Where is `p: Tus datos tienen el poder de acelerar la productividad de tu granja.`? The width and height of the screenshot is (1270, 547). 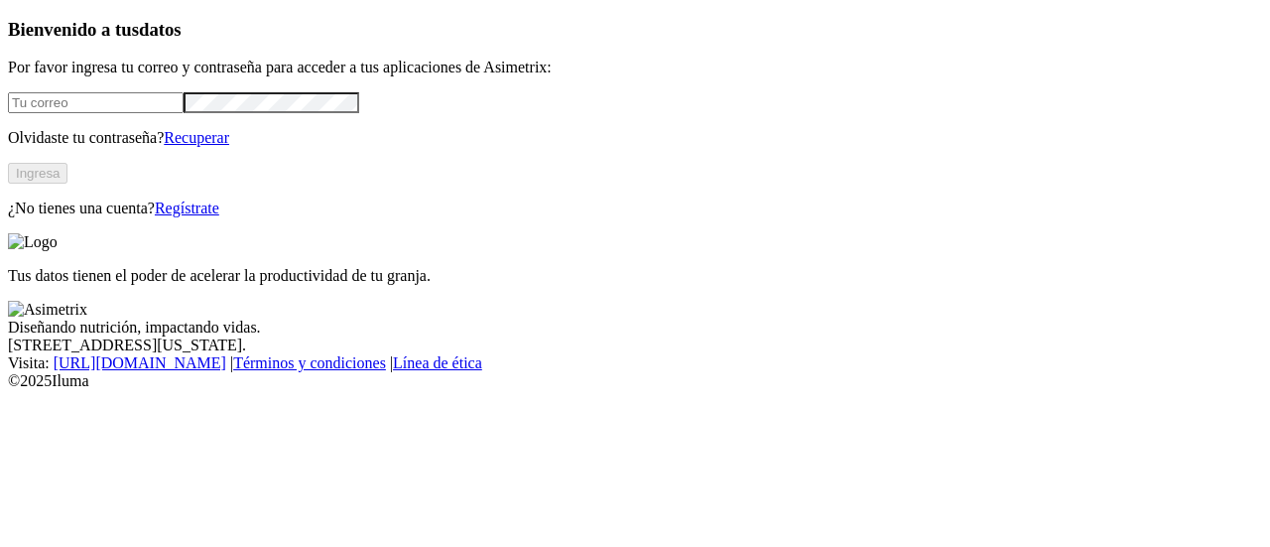
p: Tus datos tienen el poder de acelerar la productividad de tu granja. is located at coordinates (635, 276).